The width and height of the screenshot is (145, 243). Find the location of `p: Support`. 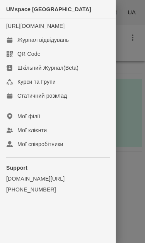

p: Support is located at coordinates (58, 168).